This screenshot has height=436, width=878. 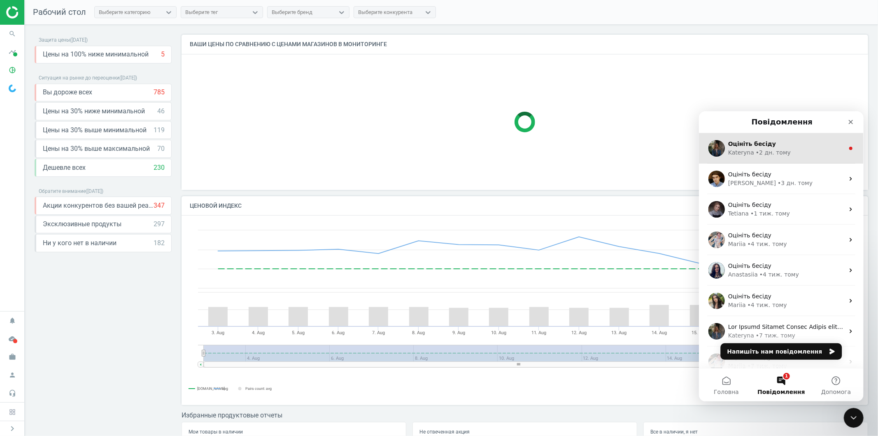 What do you see at coordinates (159, 92) in the screenshot?
I see `div: 785` at bounding box center [159, 92].